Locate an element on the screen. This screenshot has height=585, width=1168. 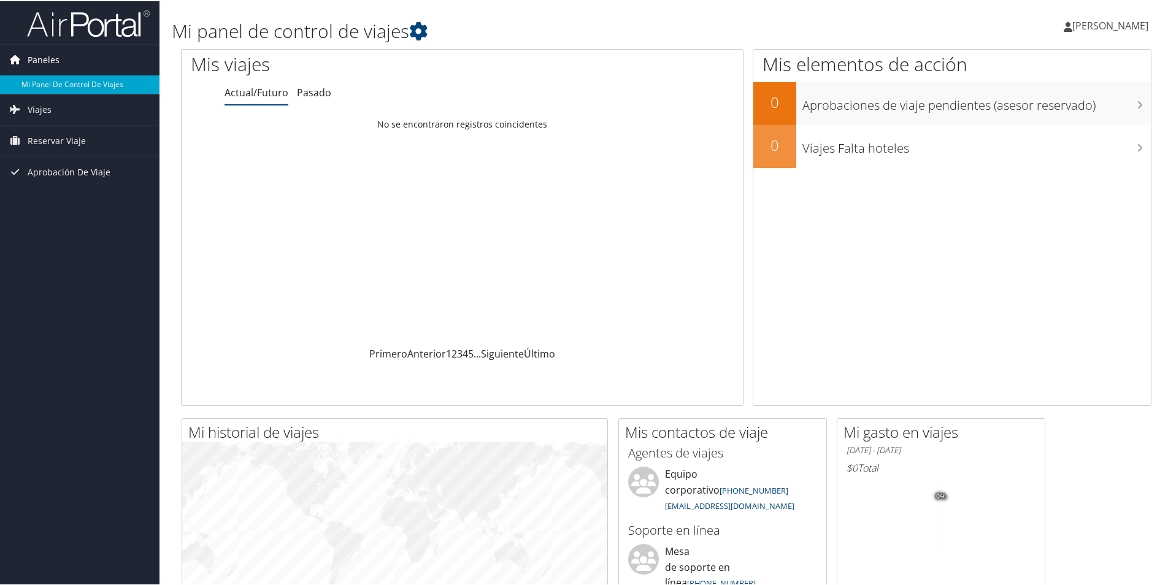
span: Aprobación de viaje is located at coordinates (69, 171).